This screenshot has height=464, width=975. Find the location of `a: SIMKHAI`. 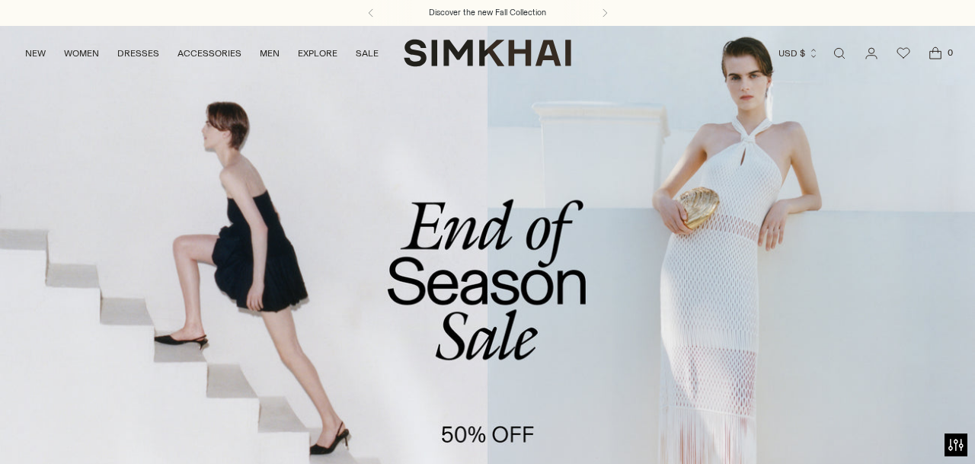

a: SIMKHAI is located at coordinates (487, 53).